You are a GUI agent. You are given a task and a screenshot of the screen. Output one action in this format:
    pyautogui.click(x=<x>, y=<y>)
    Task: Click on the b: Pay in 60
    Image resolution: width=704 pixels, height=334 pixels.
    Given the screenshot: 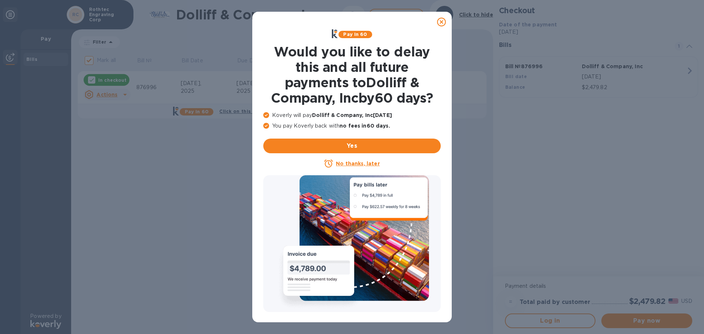 What is the action you would take?
    pyautogui.click(x=355, y=34)
    